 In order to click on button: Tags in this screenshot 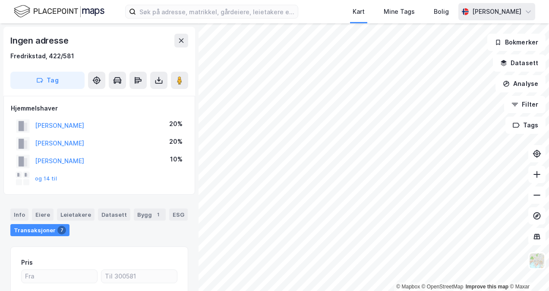, I will do `click(526, 125)`.